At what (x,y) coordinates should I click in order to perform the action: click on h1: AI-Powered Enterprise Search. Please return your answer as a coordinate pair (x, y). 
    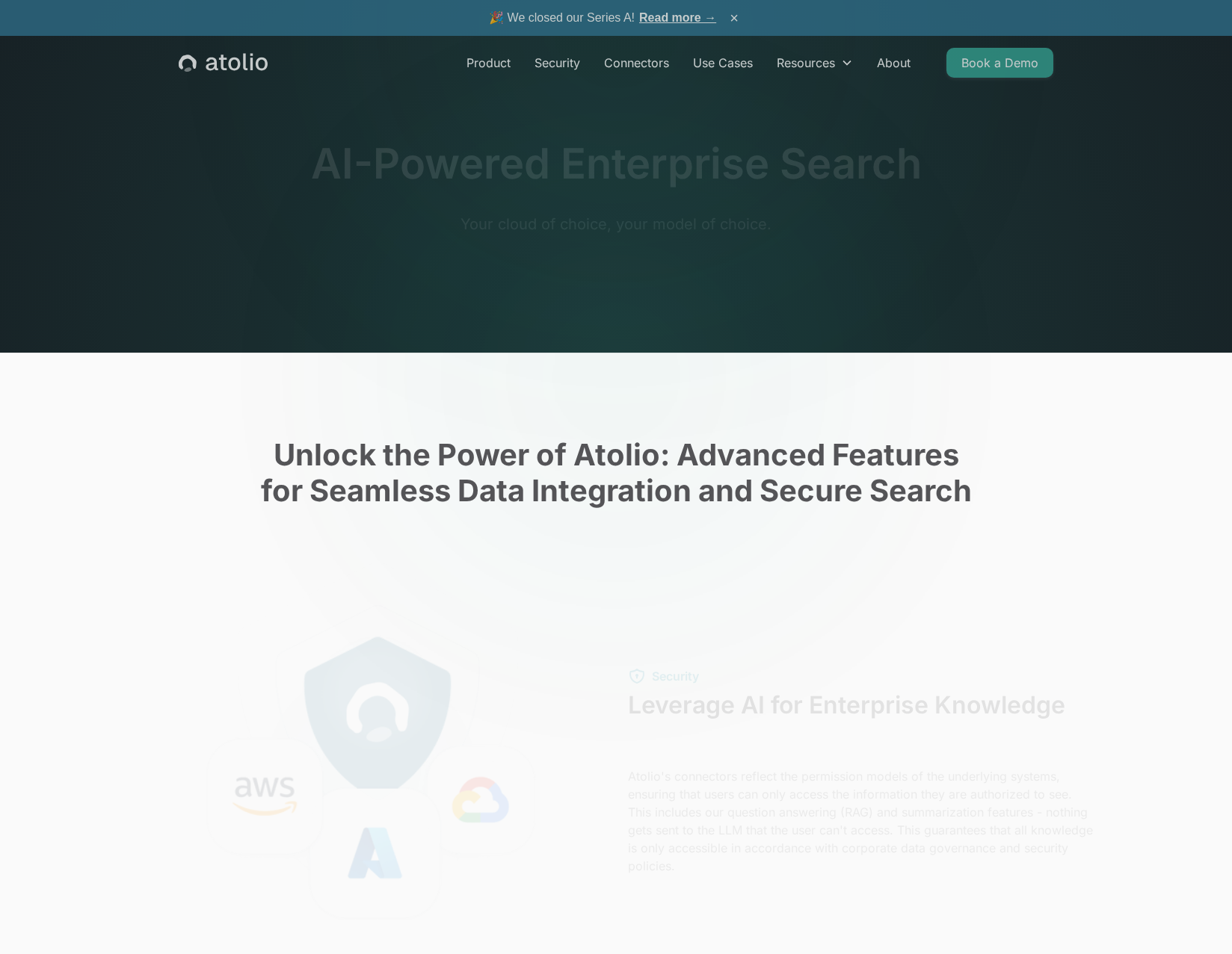
    Looking at the image, I should click on (616, 164).